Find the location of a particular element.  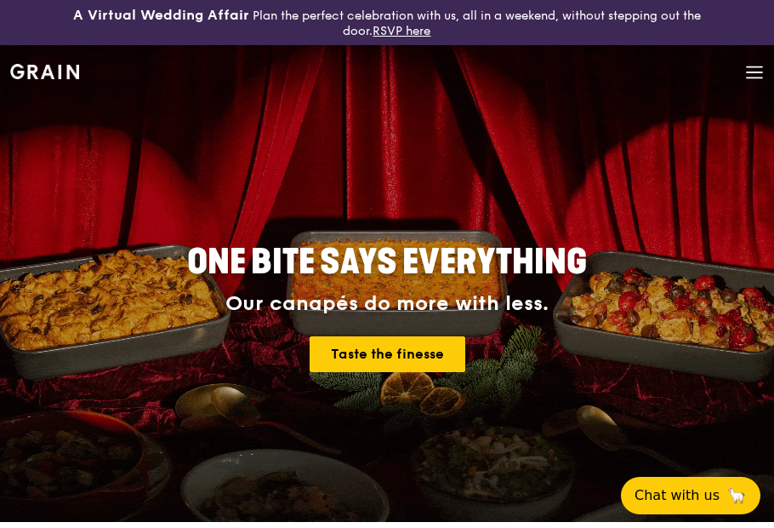

a: RSVP here is located at coordinates (402, 31).